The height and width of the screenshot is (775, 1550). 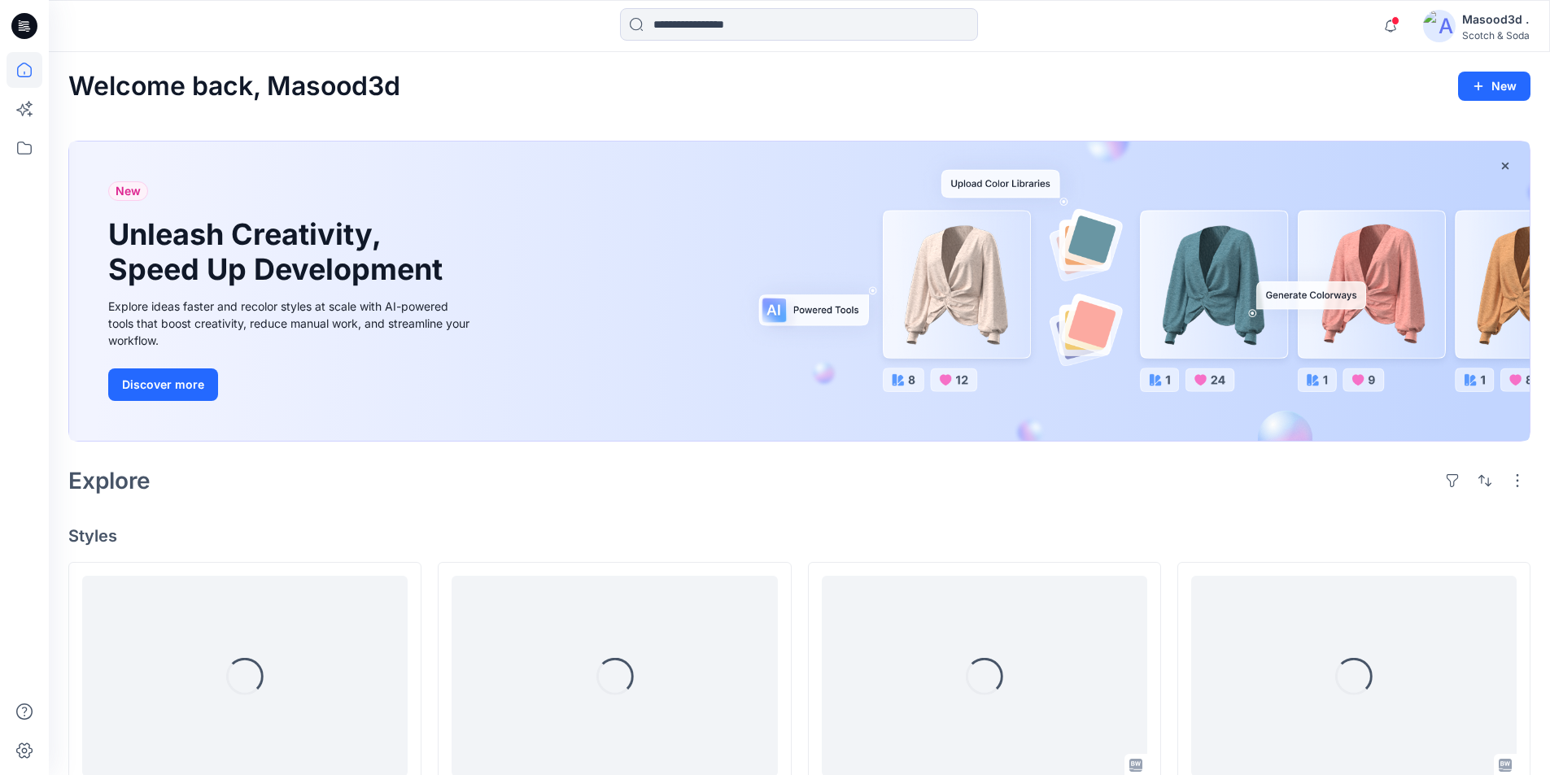 I want to click on div: Scotch & Soda, so click(x=1495, y=35).